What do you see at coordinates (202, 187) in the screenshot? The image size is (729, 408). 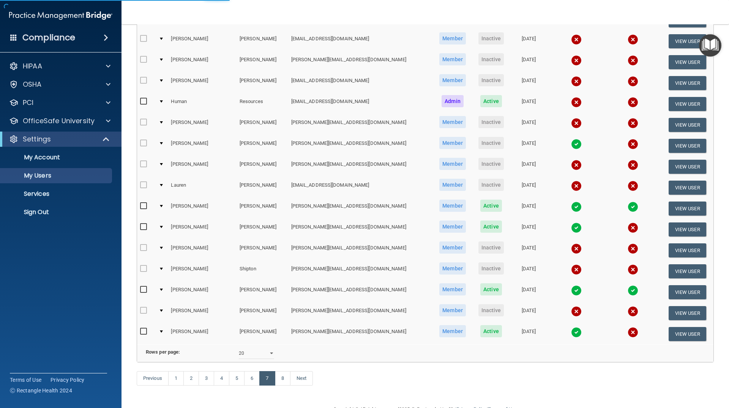 I see `td: Lauren` at bounding box center [202, 187].